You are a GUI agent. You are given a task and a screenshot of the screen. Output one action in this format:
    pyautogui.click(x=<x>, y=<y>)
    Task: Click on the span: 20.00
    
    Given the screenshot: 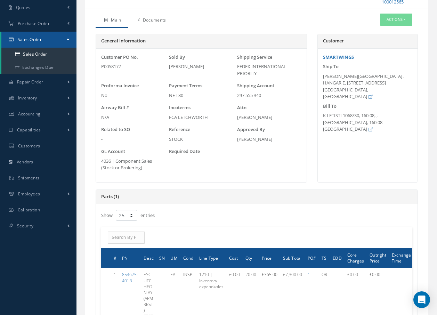 What is the action you would take?
    pyautogui.click(x=251, y=274)
    